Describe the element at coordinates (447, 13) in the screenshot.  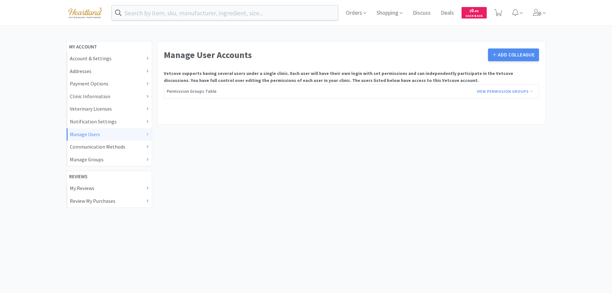
I see `a: Deals` at that location.